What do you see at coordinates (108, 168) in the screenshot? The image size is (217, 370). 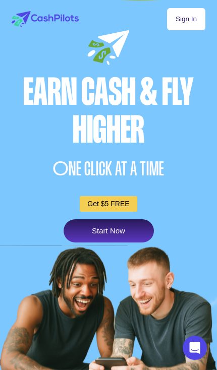 I see `div: NE CLICK AT A TIME` at bounding box center [108, 168].